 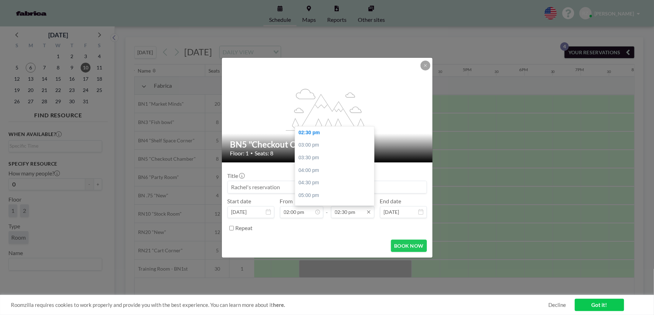 What do you see at coordinates (336, 133) in the screenshot?
I see `div: 02:30 pm` at bounding box center [336, 133].